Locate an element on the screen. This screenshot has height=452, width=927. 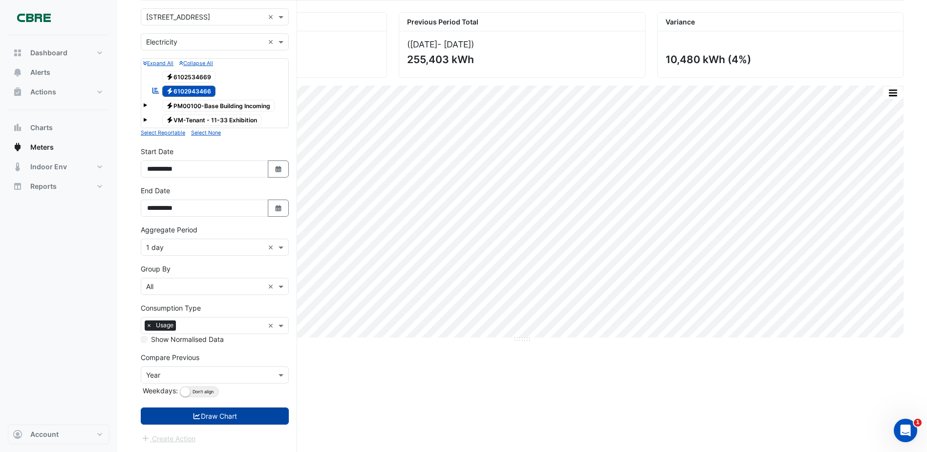
small: Collapse All is located at coordinates (196, 63).